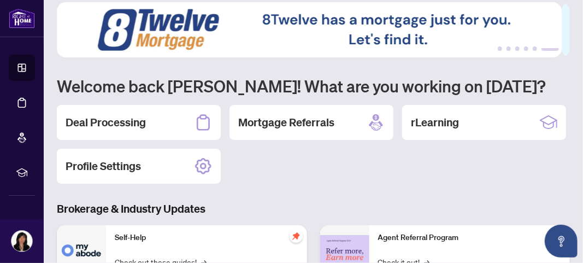 This screenshot has height=263, width=583. Describe the element at coordinates (509, 49) in the screenshot. I see `button: 2` at that location.